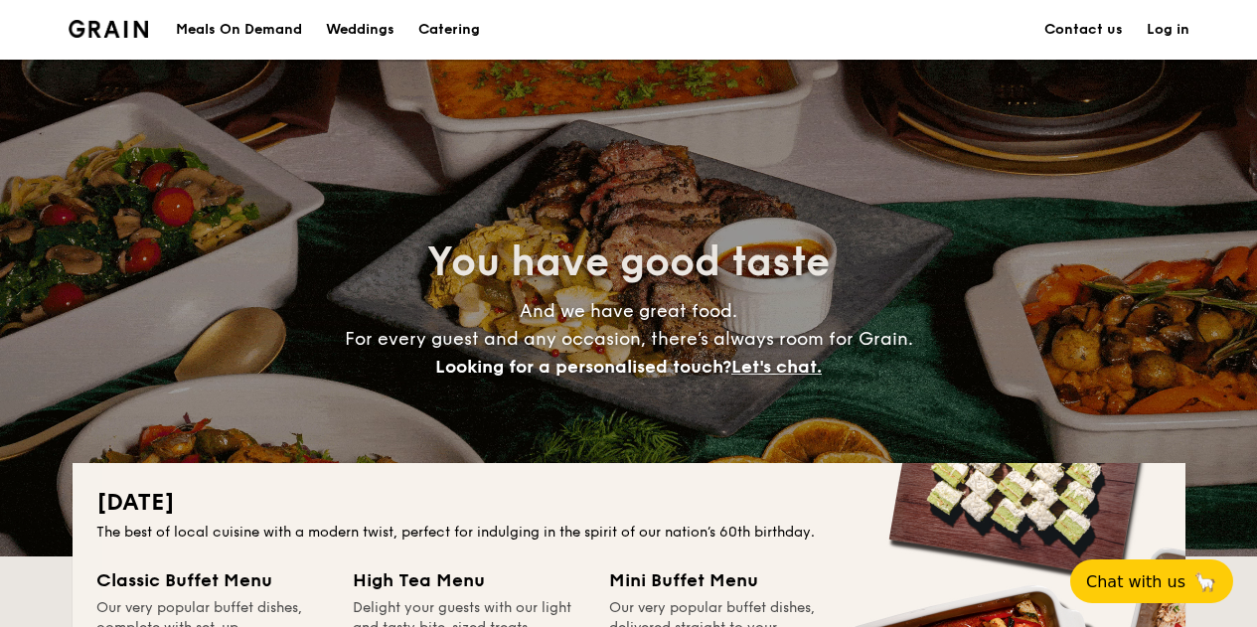 The width and height of the screenshot is (1257, 627). What do you see at coordinates (469, 580) in the screenshot?
I see `div: High Tea Menu` at bounding box center [469, 580].